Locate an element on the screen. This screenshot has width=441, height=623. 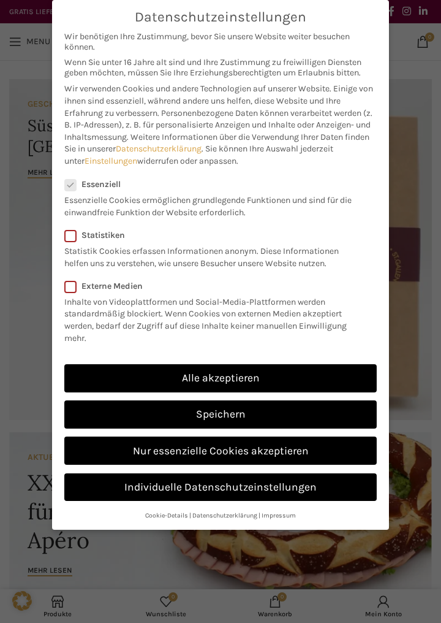
span: Wir verwenden Cookies und andere Technologien auf unserer Website. Einige von ihnen sind essenzie... is located at coordinates (219, 101).